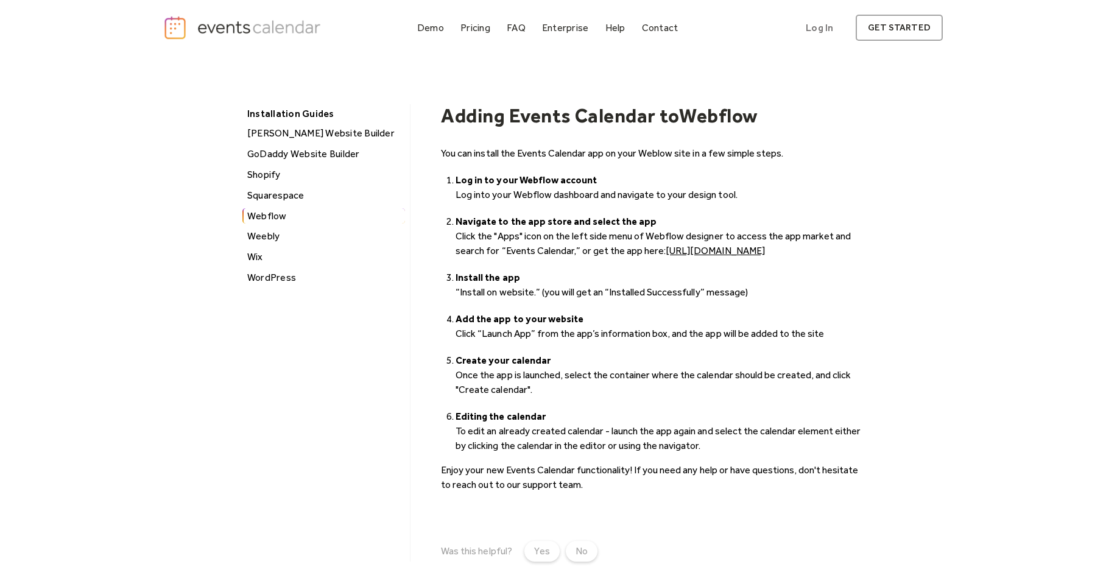 This screenshot has height=586, width=1106. I want to click on div: Pricing, so click(475, 27).